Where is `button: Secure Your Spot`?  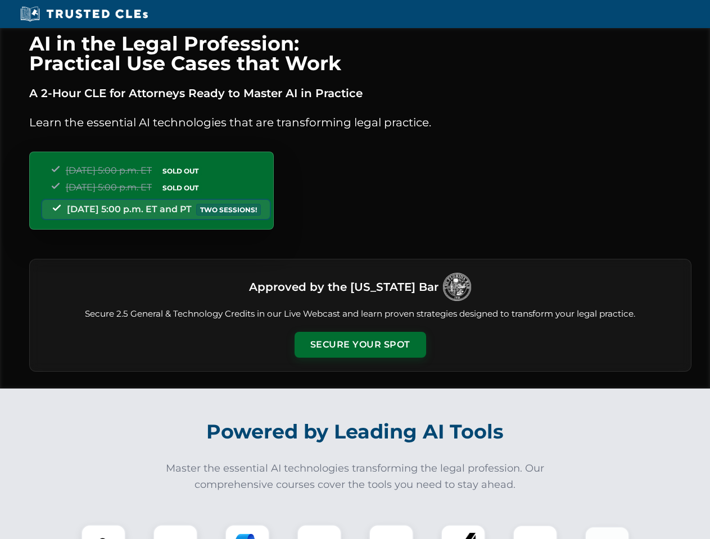
button: Secure Your Spot is located at coordinates (360, 345).